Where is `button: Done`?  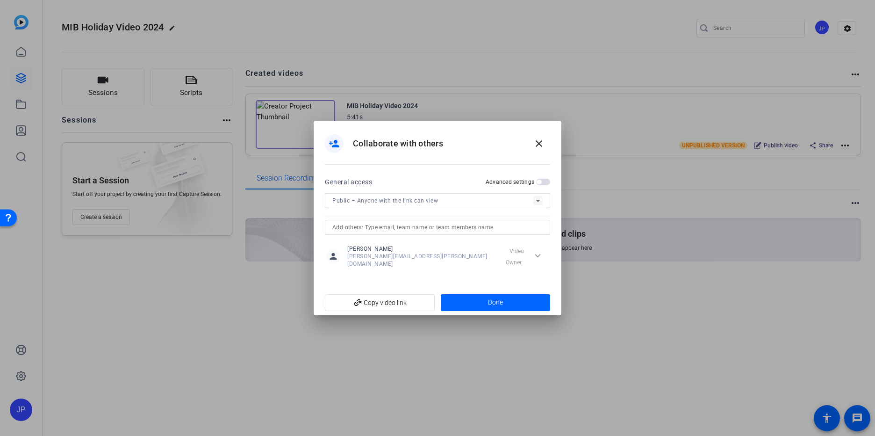 button: Done is located at coordinates (495, 302).